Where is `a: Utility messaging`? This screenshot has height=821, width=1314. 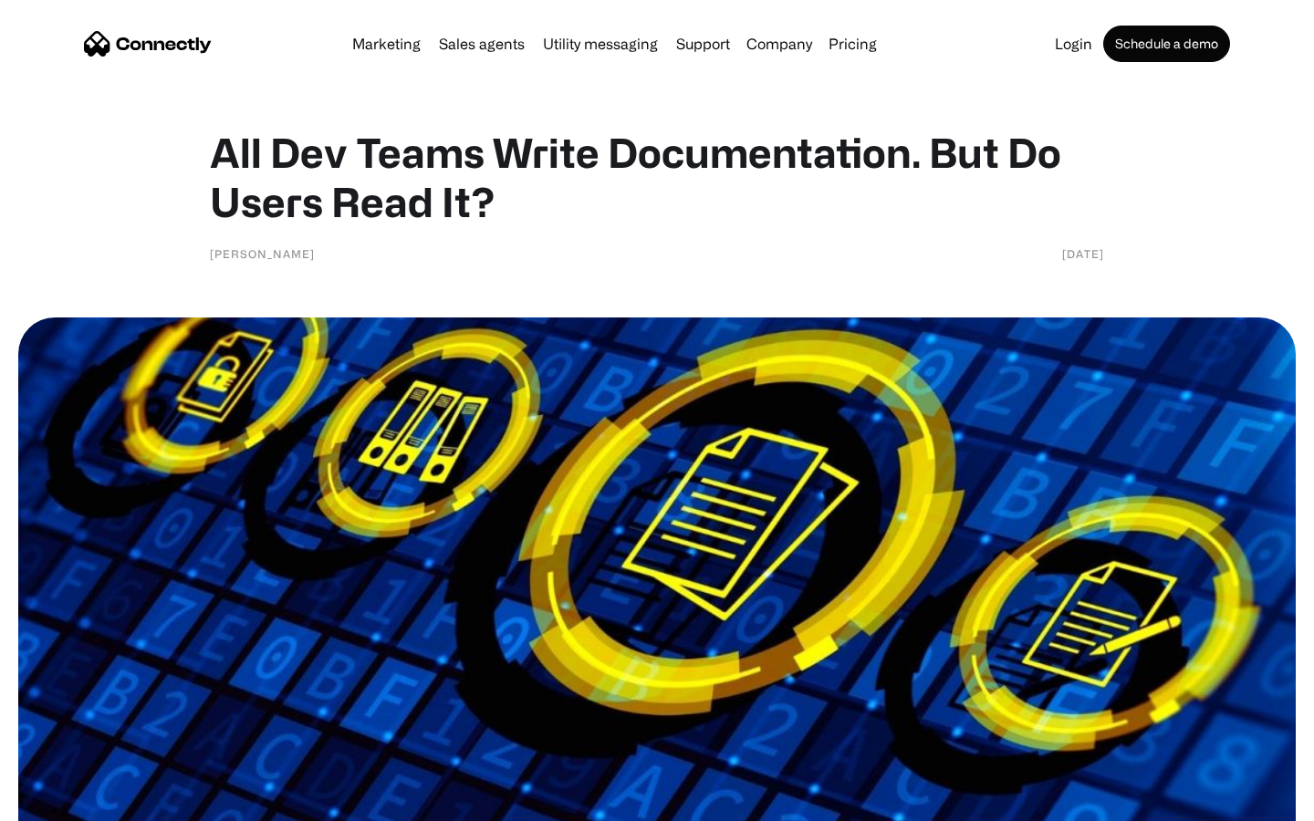 a: Utility messaging is located at coordinates (600, 44).